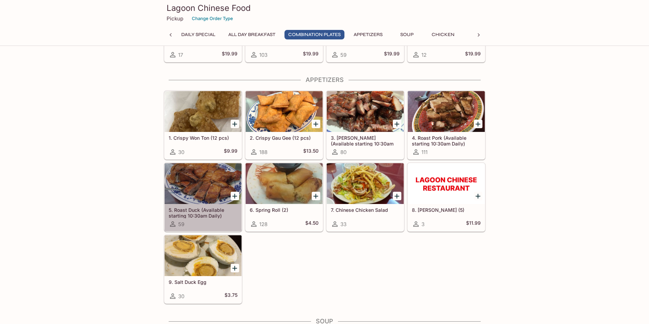 The image size is (649, 324). What do you see at coordinates (203, 184) in the screenshot?
I see `div: 5. Roast Duck (Available starting 10:30am Daily)` at bounding box center [203, 184].